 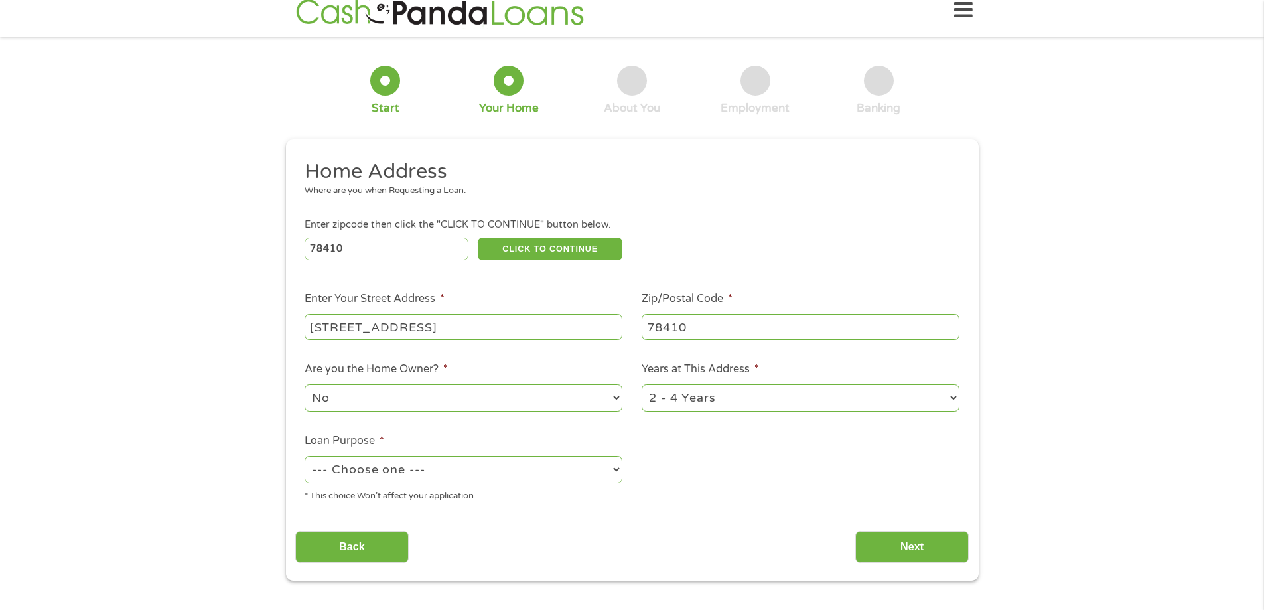 I want to click on label: Zip/Postal Code, so click(x=687, y=299).